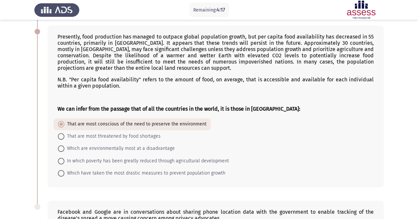 The height and width of the screenshot is (219, 418). I want to click on span: In which poverty has been greatly reduced through agricultural development, so click(147, 161).